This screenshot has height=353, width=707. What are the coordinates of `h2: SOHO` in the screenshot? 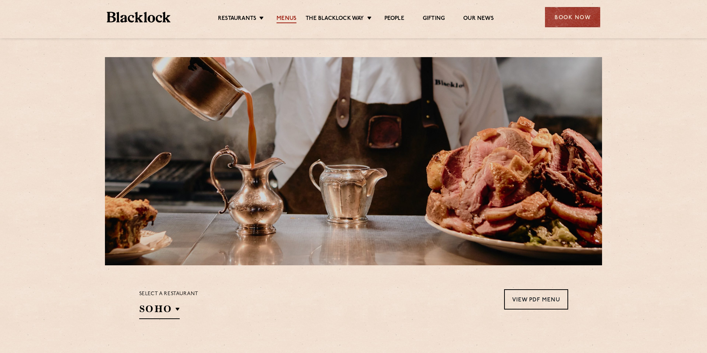 It's located at (159, 310).